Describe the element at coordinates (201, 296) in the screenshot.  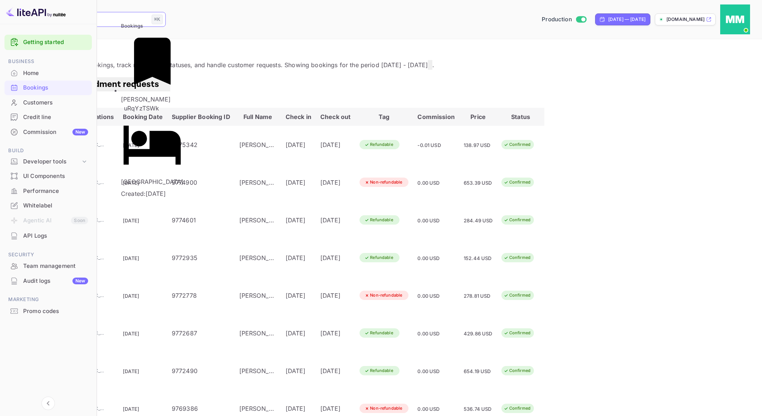
I see `div: 9772778` at that location.